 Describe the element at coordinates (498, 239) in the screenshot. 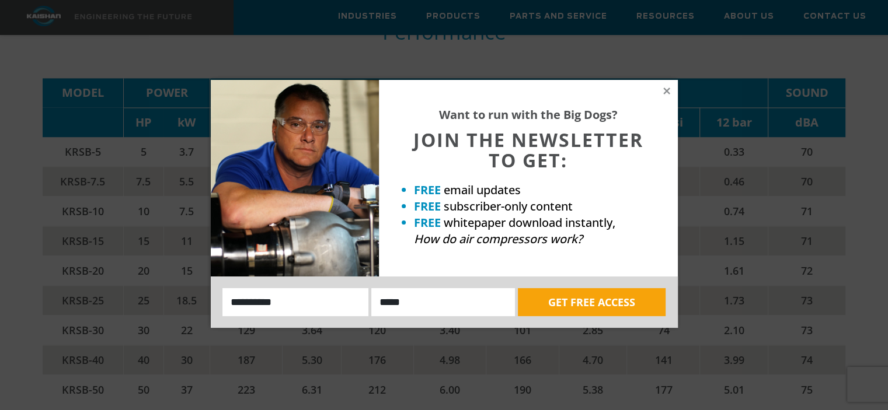

I see `em: How do air compressors work?` at that location.